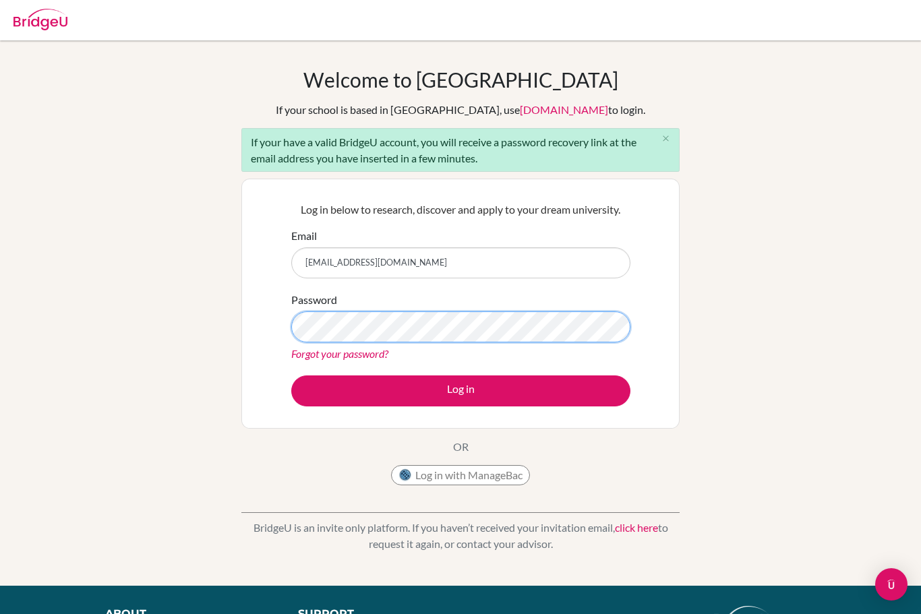  I want to click on a: click here, so click(637, 527).